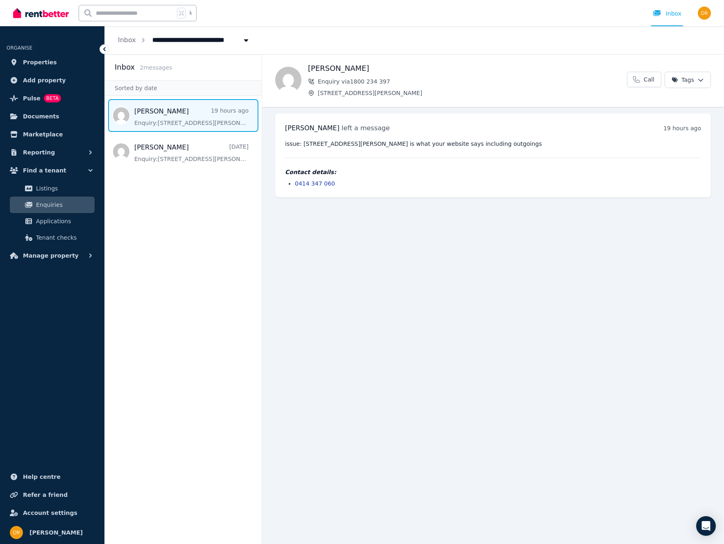 This screenshot has height=544, width=724. I want to click on nav: Message list, so click(183, 134).